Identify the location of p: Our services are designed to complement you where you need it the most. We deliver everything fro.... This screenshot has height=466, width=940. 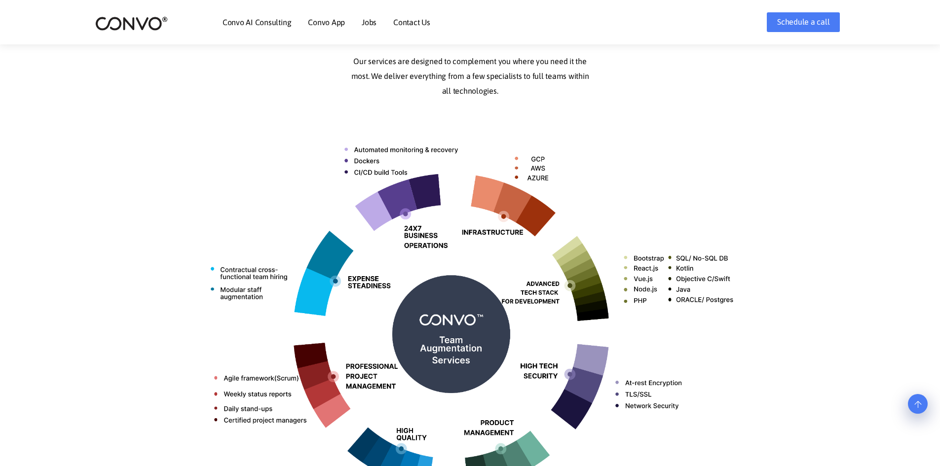
(470, 76).